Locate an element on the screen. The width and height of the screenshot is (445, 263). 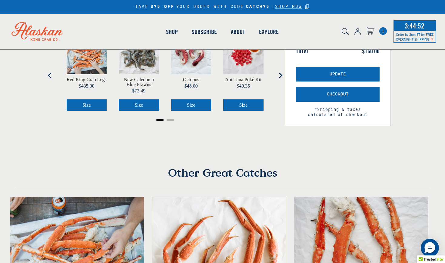
span: Total is located at coordinates (302, 51).